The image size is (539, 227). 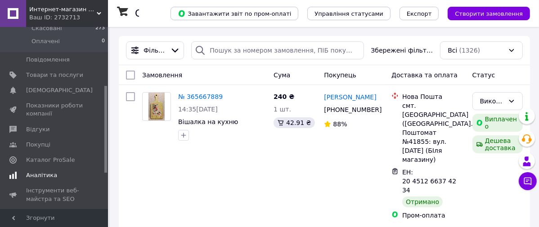 I want to click on div: 42.91 ₴, so click(x=294, y=123).